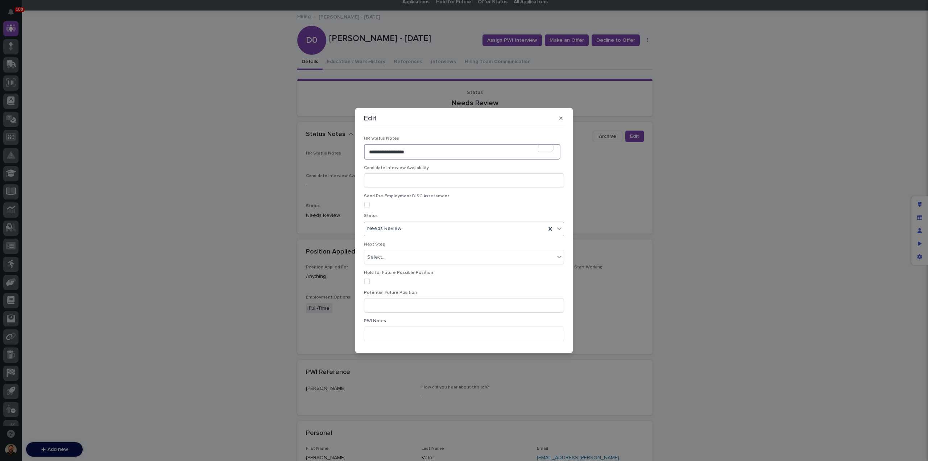 This screenshot has width=928, height=461. What do you see at coordinates (391, 293) in the screenshot?
I see `span: Potential Future Position` at bounding box center [391, 293].